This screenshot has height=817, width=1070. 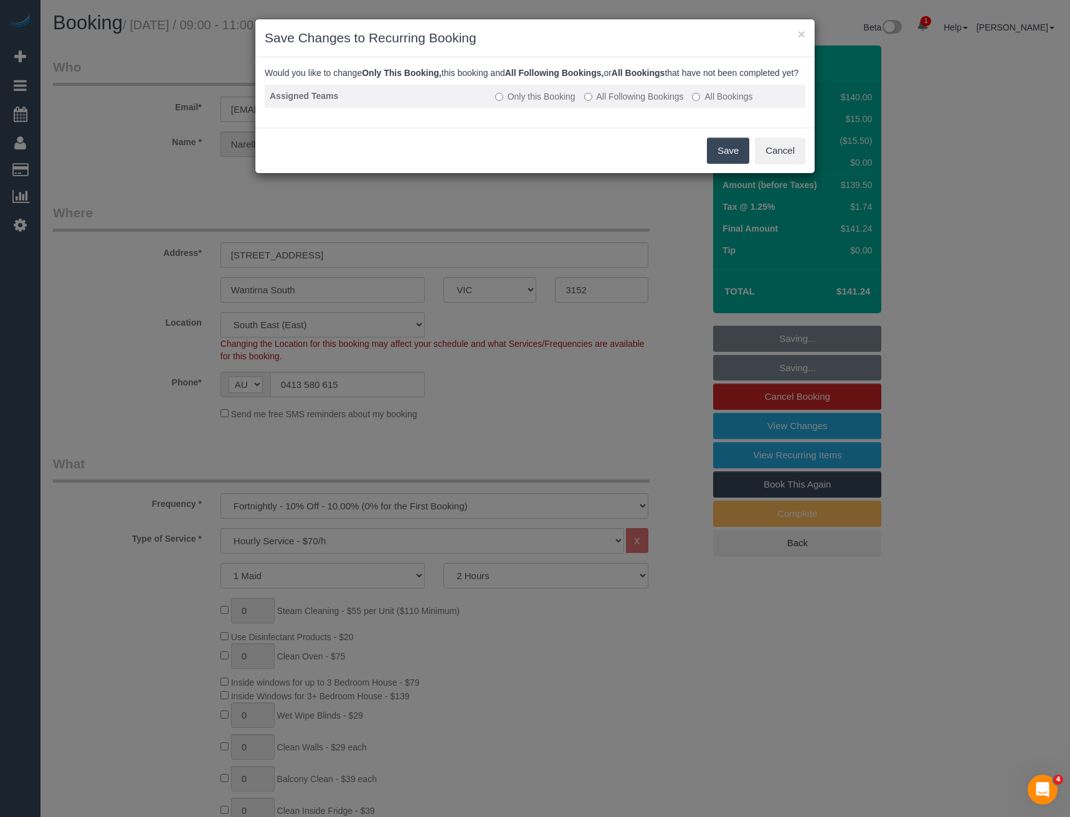 I want to click on b: Only This Booking,, so click(x=402, y=73).